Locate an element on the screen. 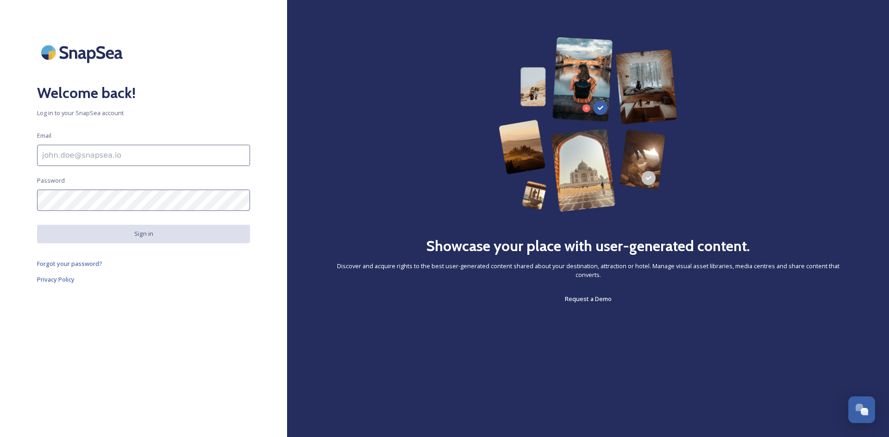 This screenshot has width=889, height=437. h2: Showcase your place with user-generated content. is located at coordinates (588, 246).